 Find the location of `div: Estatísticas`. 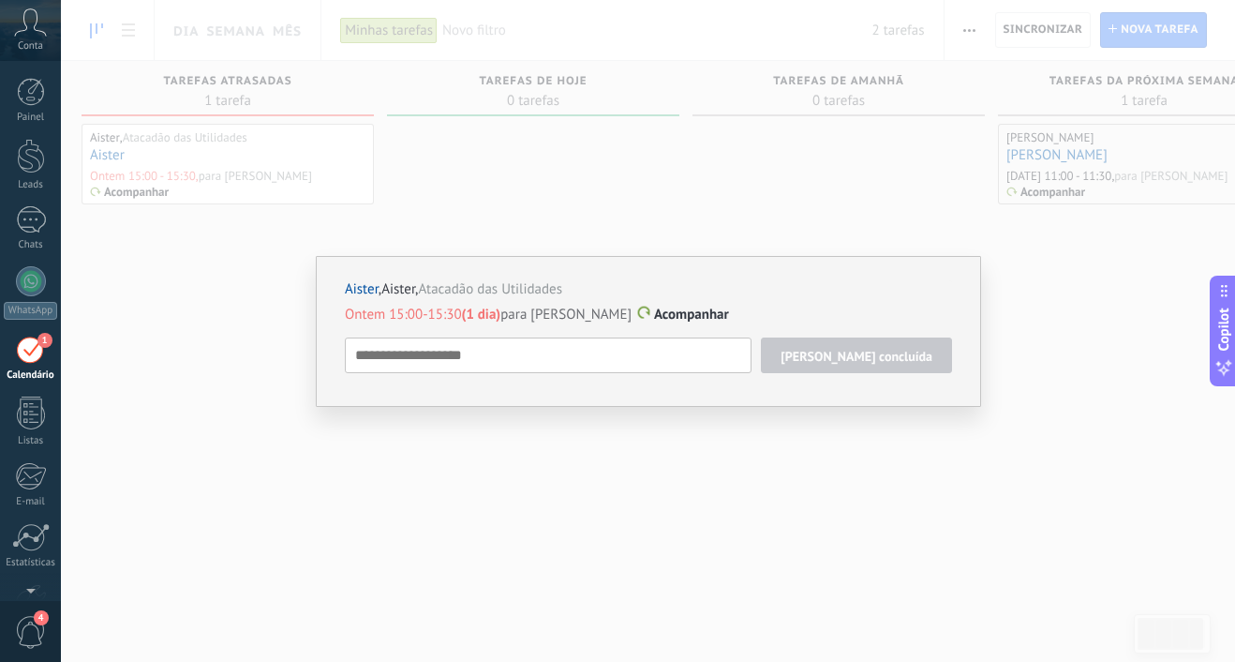

div: Estatísticas is located at coordinates (31, 562).